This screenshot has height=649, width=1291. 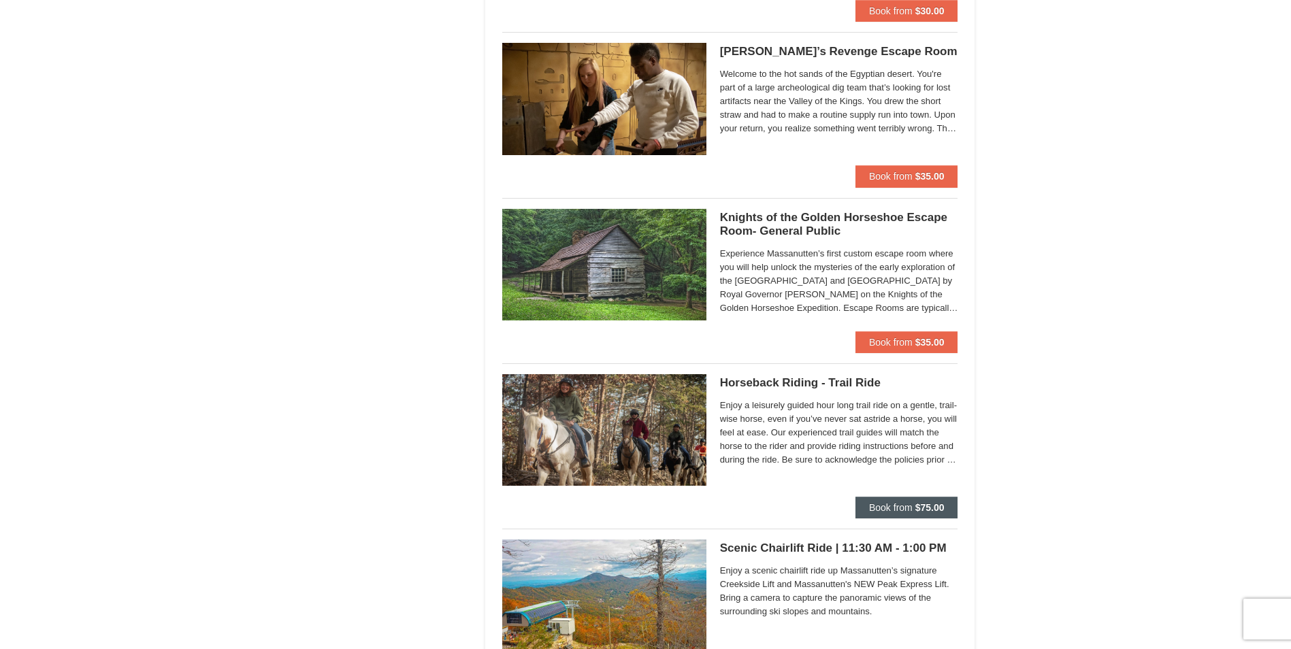 I want to click on h5: Scenic Chairlift Ride | 11:30 AM - 1:00 PM, so click(x=839, y=549).